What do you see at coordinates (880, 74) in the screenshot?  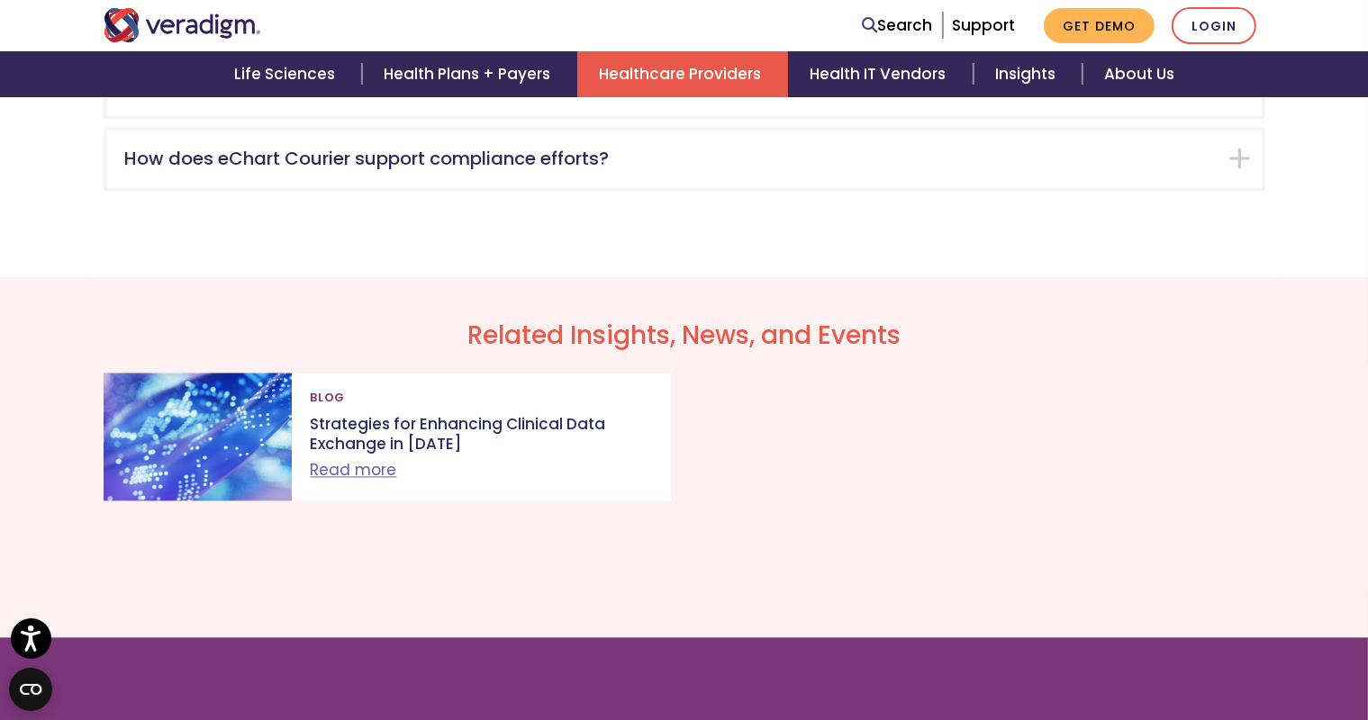 I see `a: Health IT Vendors` at bounding box center [880, 74].